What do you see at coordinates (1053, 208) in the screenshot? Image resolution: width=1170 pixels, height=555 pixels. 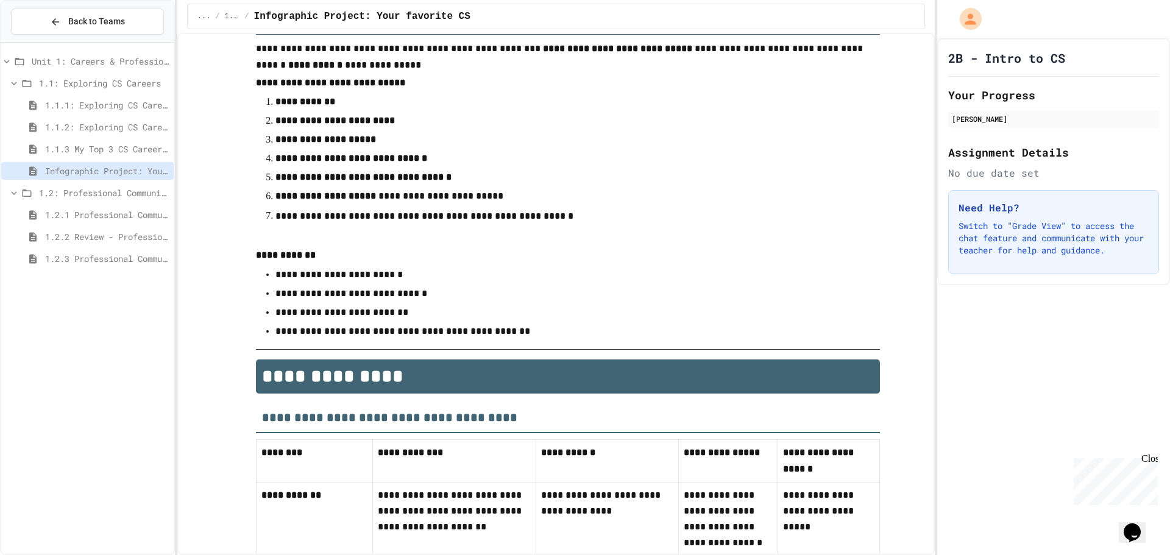 I see `h3: Need Help?` at bounding box center [1053, 208].